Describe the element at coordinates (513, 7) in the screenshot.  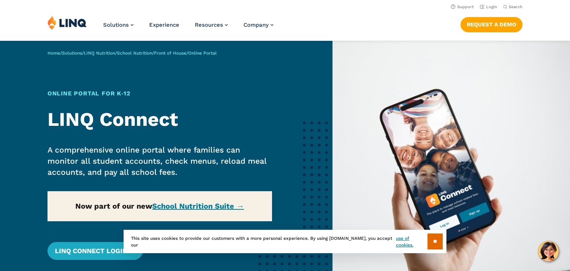
I see `button: Open Search Bar` at that location.